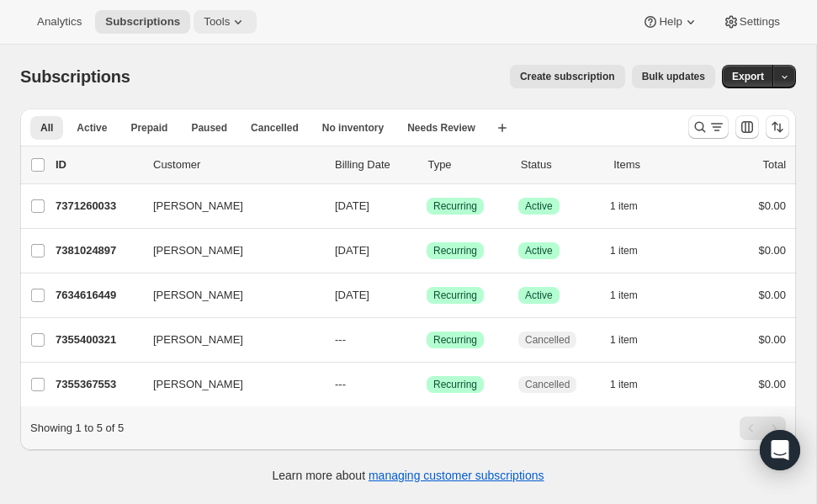 The height and width of the screenshot is (504, 817). I want to click on nav: Pagination, so click(762, 428).